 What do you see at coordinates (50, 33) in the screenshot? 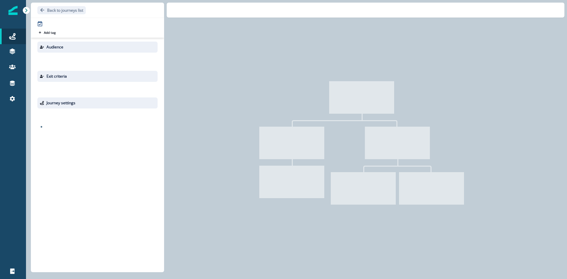
I see `p: Add tag` at bounding box center [50, 33].